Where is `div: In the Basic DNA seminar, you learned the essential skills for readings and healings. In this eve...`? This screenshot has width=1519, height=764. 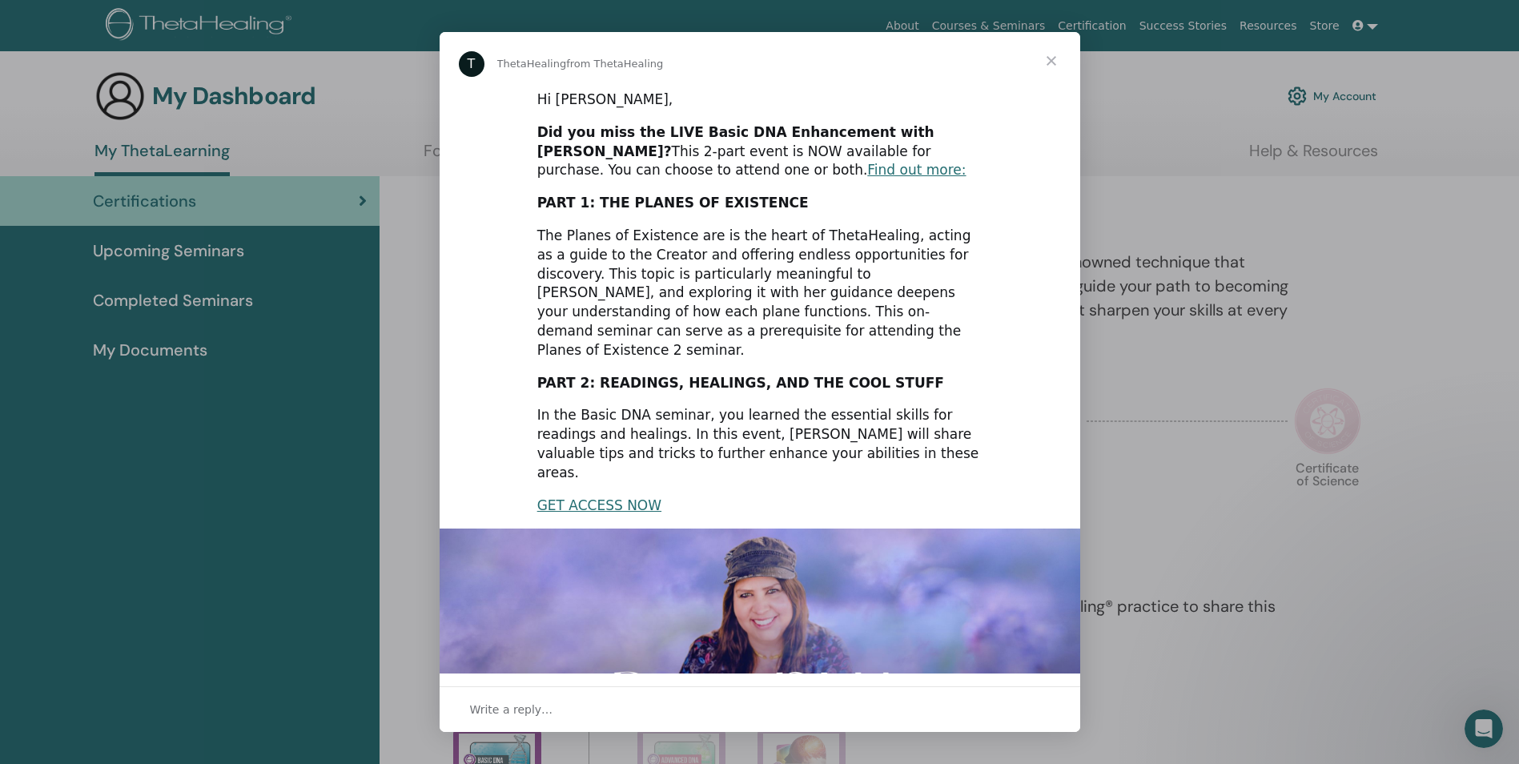 div: In the Basic DNA seminar, you learned the essential skills for readings and healings. In this eve... is located at coordinates (760, 443).